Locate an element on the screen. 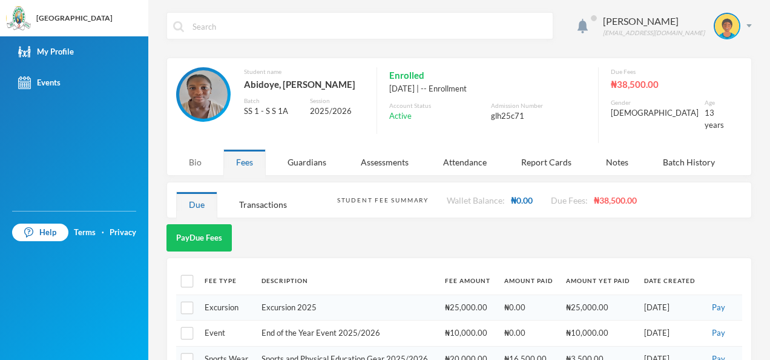 The image size is (770, 360). div: Admission Number is located at coordinates (538, 105).